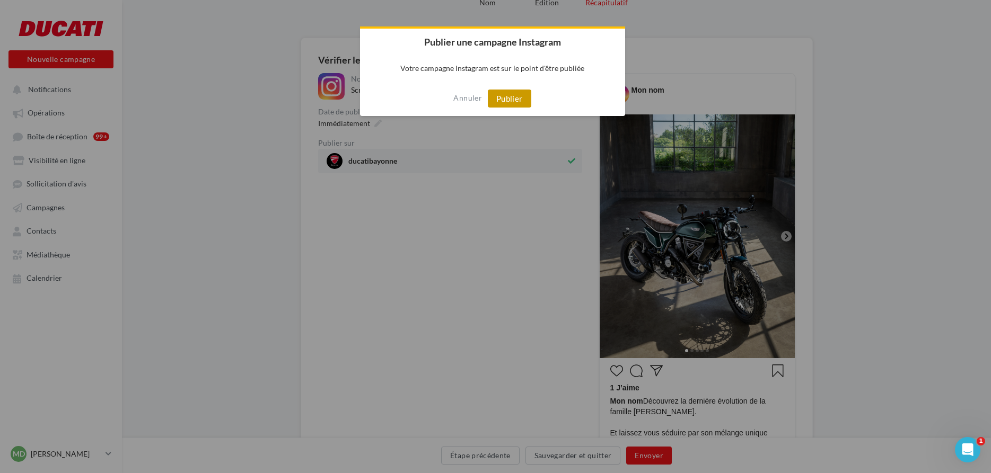 This screenshot has height=473, width=991. Describe the element at coordinates (493, 68) in the screenshot. I see `p: Votre campagne Instagram est sur le point d'être publiée` at that location.